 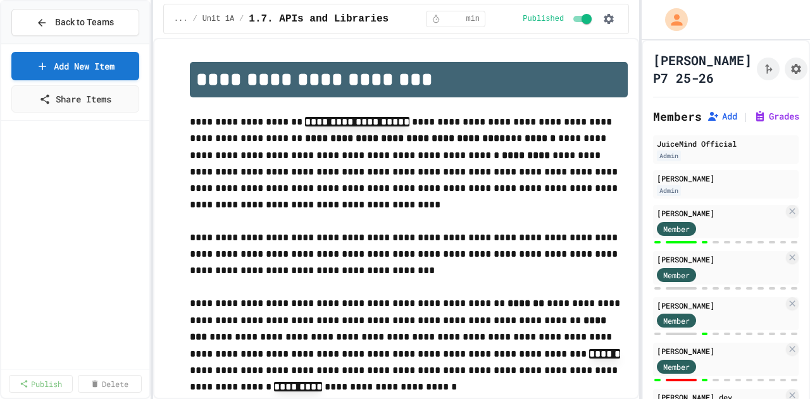 I want to click on h2: Members, so click(x=677, y=116).